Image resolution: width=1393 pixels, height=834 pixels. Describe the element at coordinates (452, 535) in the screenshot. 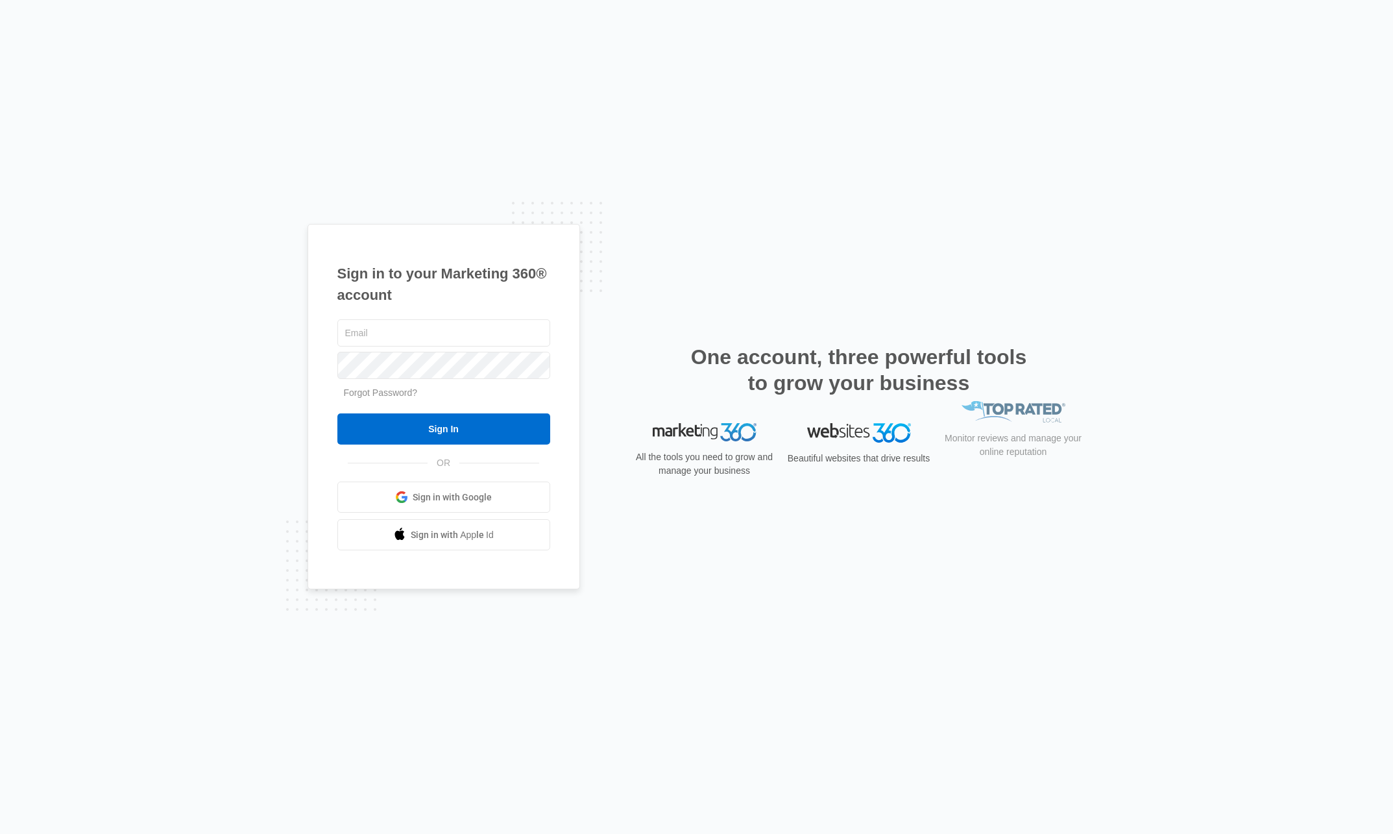

I see `span: Sign in with Apple Id` at that location.